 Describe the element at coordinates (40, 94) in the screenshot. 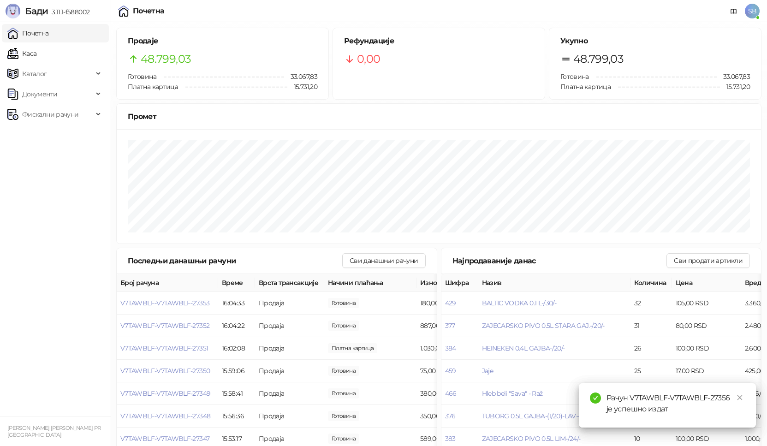

I see `span: Документи` at that location.